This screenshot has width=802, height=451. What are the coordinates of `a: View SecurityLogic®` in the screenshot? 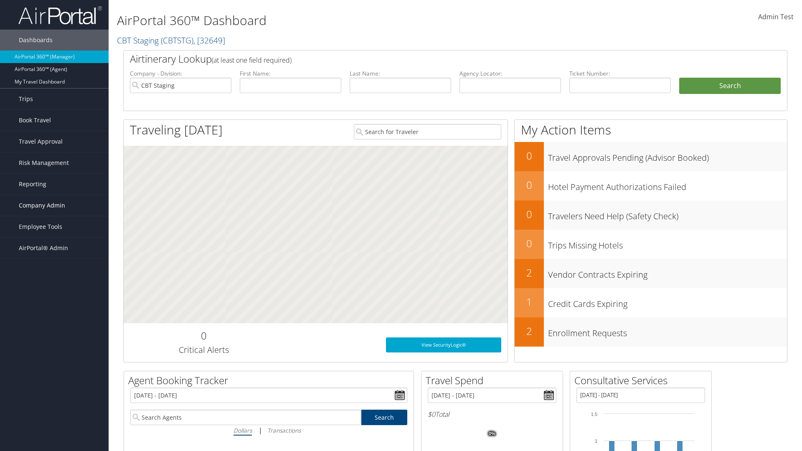 It's located at (444, 345).